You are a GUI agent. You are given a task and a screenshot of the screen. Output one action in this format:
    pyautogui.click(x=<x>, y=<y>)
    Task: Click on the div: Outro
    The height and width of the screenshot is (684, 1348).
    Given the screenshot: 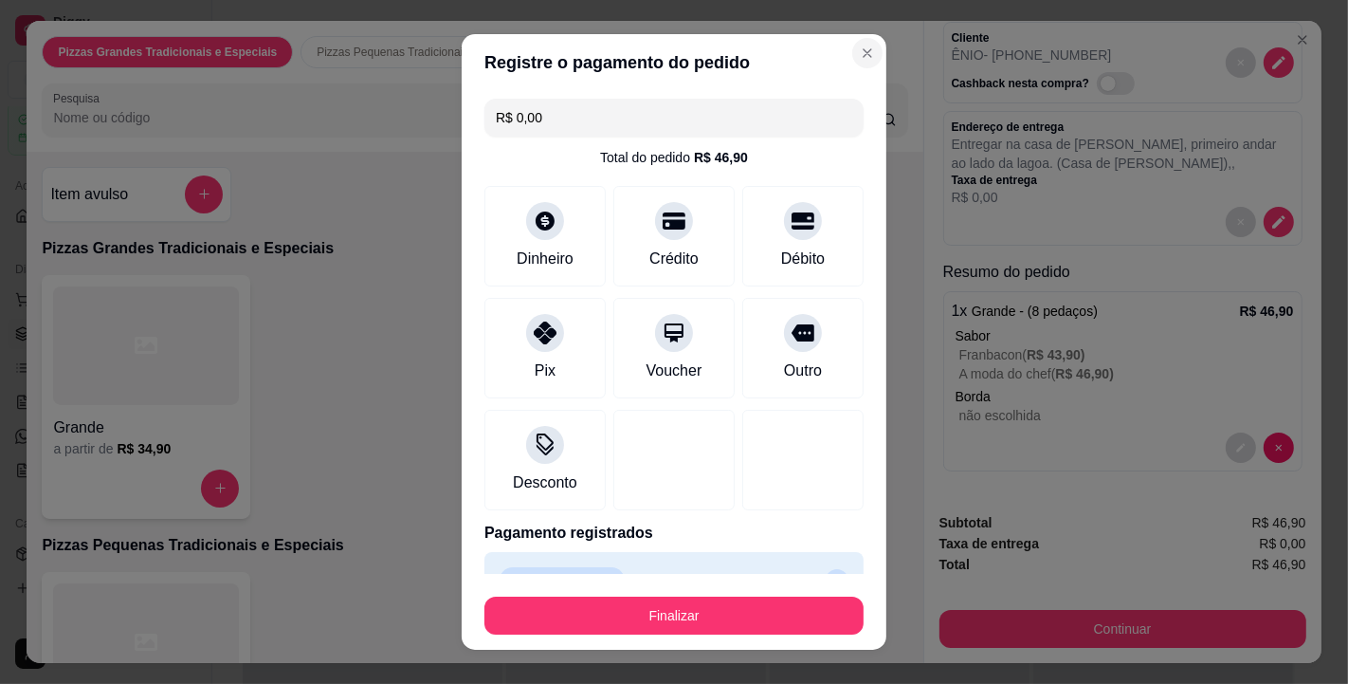 What is the action you would take?
    pyautogui.click(x=803, y=371)
    